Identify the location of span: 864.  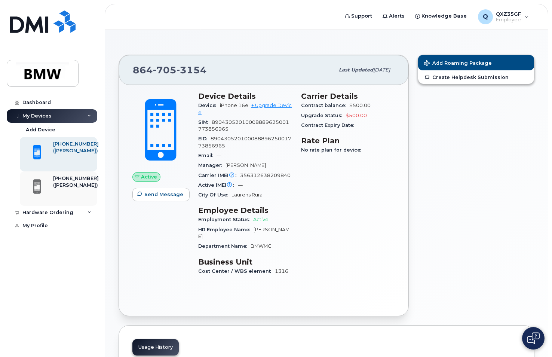
(170, 70).